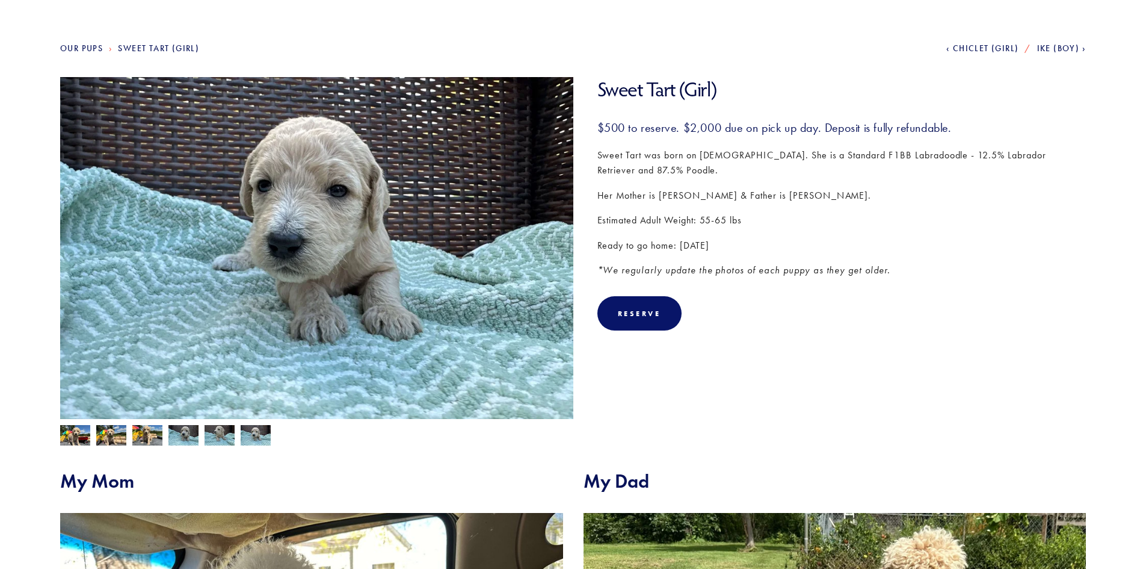 The height and width of the screenshot is (569, 1146). Describe the element at coordinates (842, 128) in the screenshot. I see `h3: $500 to reserve. $2,000 due on pick up day. Deposit is fully refundable.` at that location.